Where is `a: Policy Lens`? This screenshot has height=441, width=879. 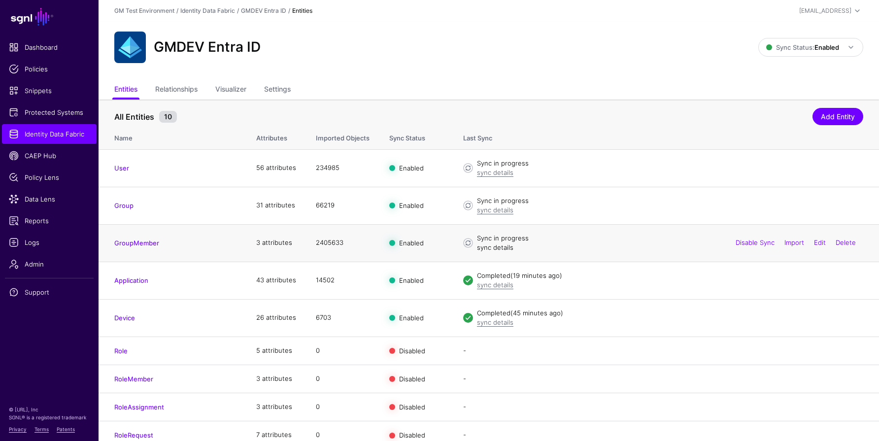 a: Policy Lens is located at coordinates (49, 177).